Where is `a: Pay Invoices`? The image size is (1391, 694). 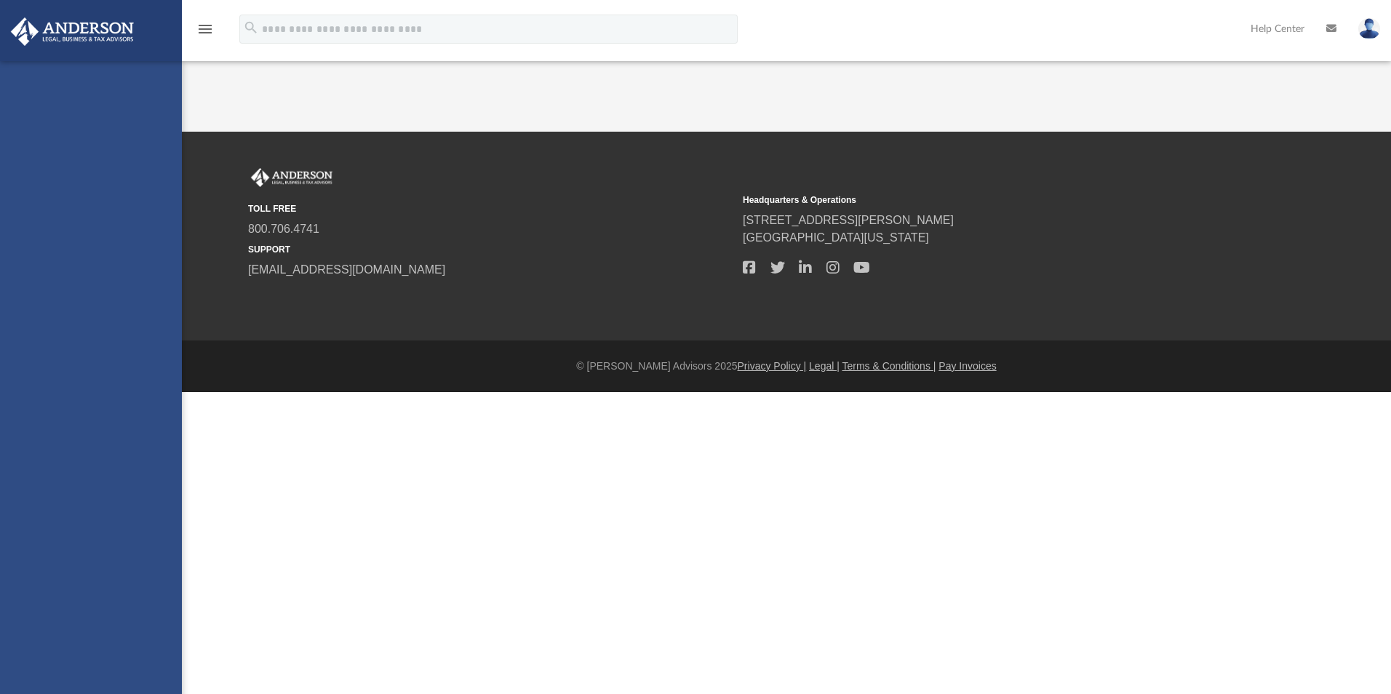 a: Pay Invoices is located at coordinates (967, 366).